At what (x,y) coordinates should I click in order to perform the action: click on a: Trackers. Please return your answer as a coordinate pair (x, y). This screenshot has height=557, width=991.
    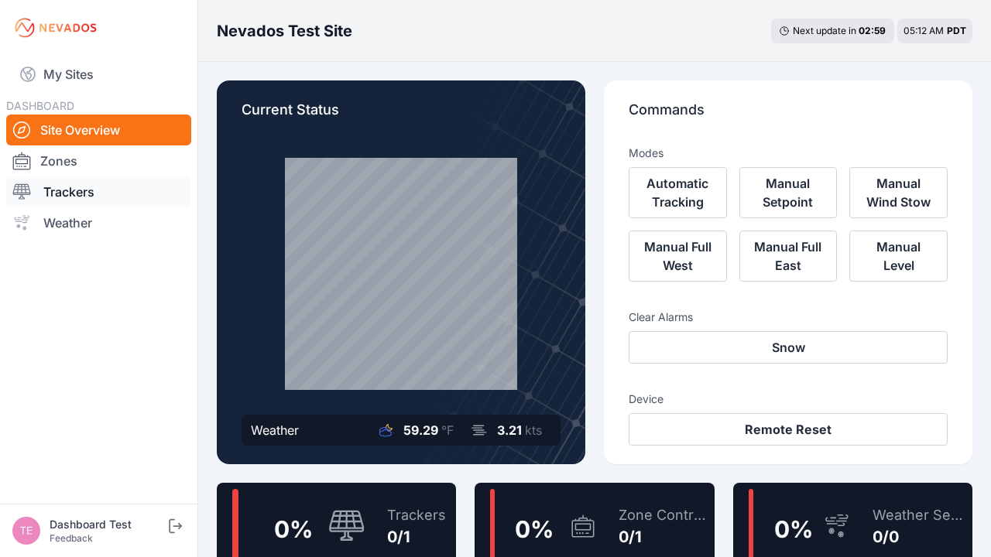
    Looking at the image, I should click on (98, 192).